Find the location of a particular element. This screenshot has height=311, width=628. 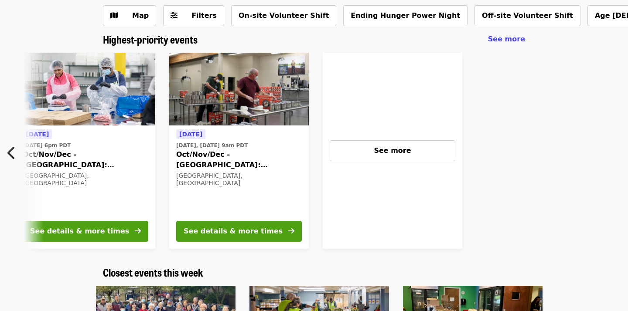

span: Highest-priority events is located at coordinates (150, 39).